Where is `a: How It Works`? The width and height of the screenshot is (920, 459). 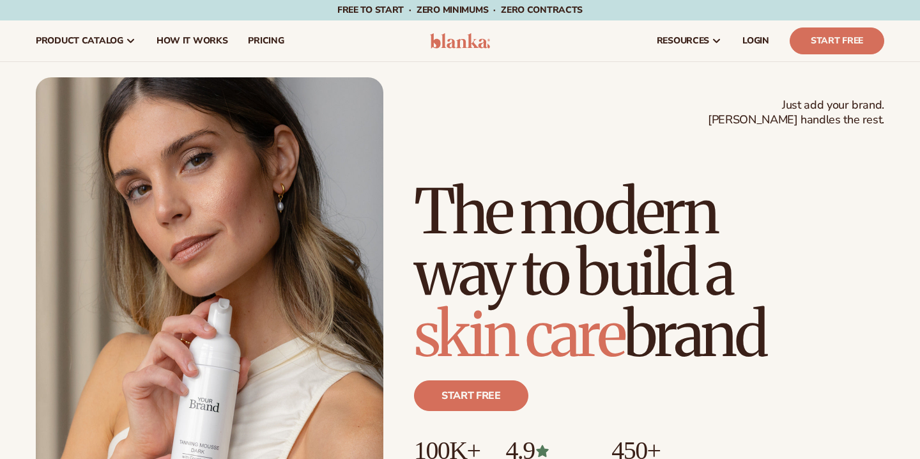 a: How It Works is located at coordinates (192, 41).